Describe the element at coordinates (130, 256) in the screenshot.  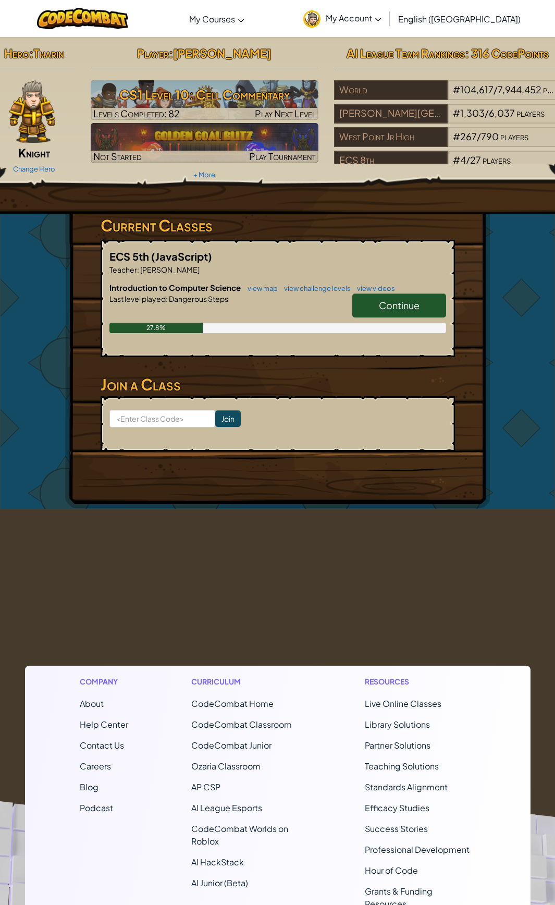
I see `span: ECS 5th` at that location.